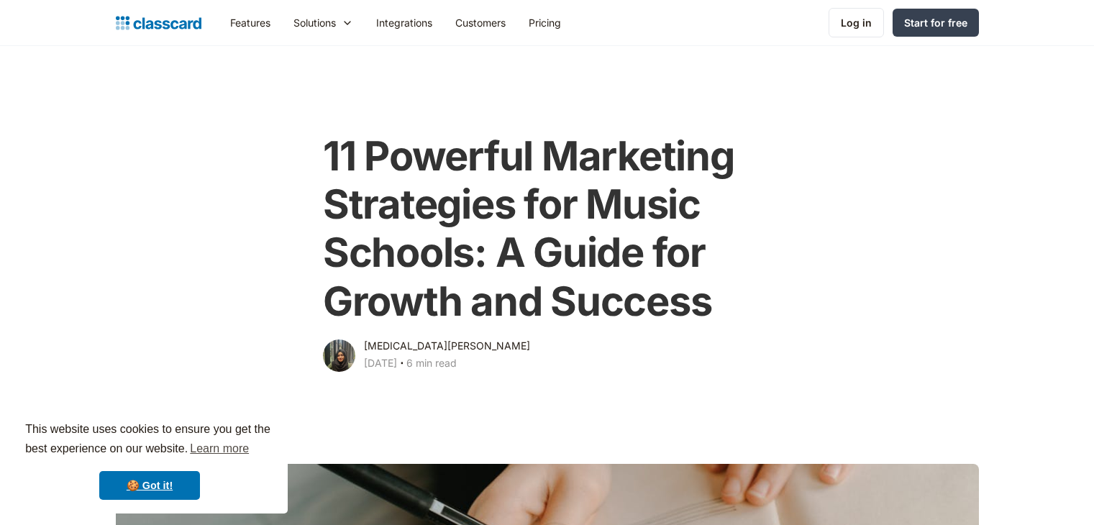 The width and height of the screenshot is (1094, 525). Describe the element at coordinates (856, 22) in the screenshot. I see `div: Log in` at that location.